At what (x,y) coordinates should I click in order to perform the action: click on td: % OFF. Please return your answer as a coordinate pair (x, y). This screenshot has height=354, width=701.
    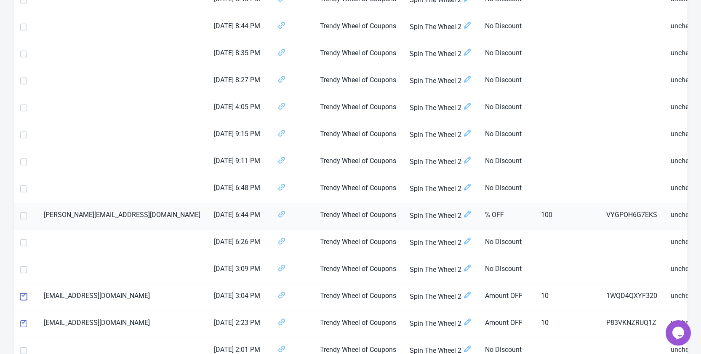
    Looking at the image, I should click on (506, 216).